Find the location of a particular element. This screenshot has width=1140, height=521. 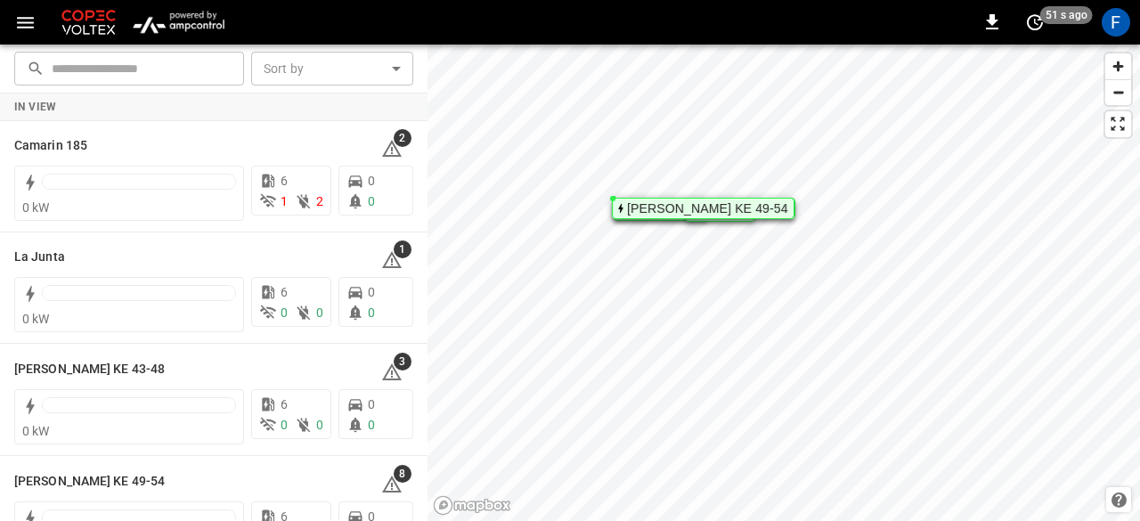

div: Map marker is located at coordinates (703, 208).